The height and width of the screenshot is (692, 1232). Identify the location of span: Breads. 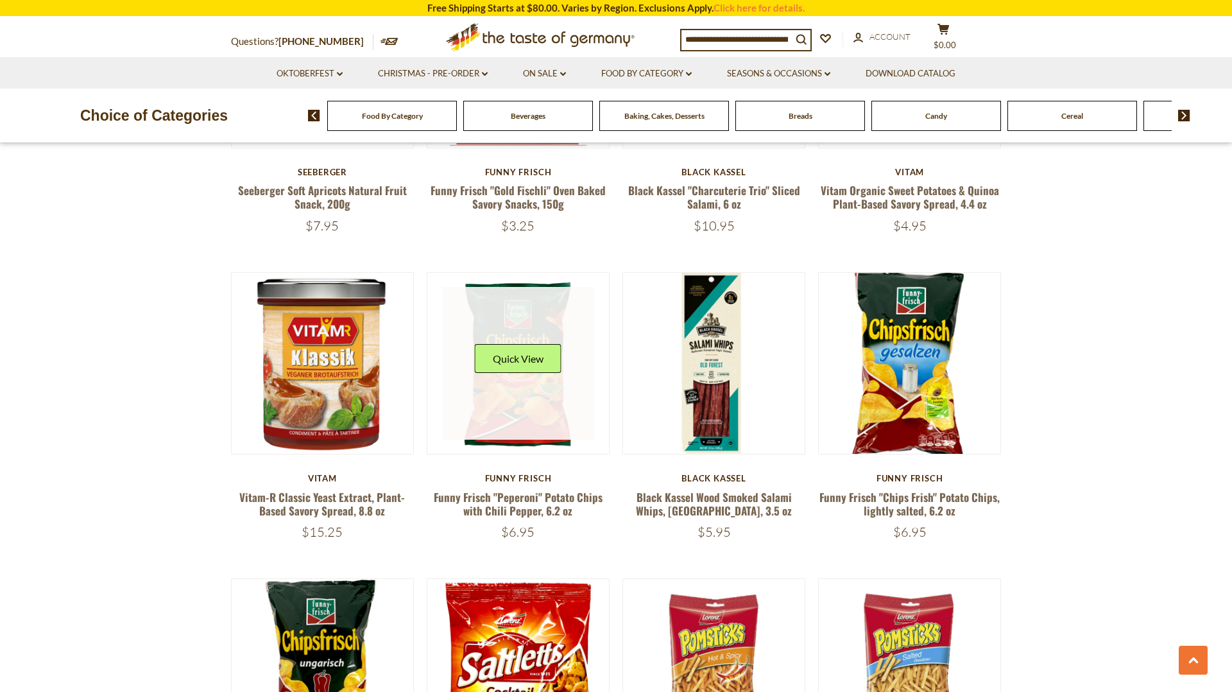
(800, 116).